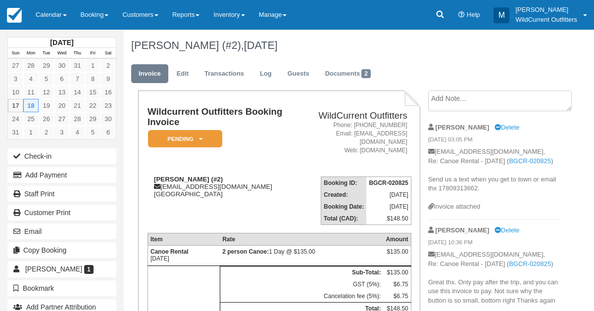  What do you see at coordinates (301, 296) in the screenshot?
I see `td: Cancelation fee (5%):` at bounding box center [301, 296].